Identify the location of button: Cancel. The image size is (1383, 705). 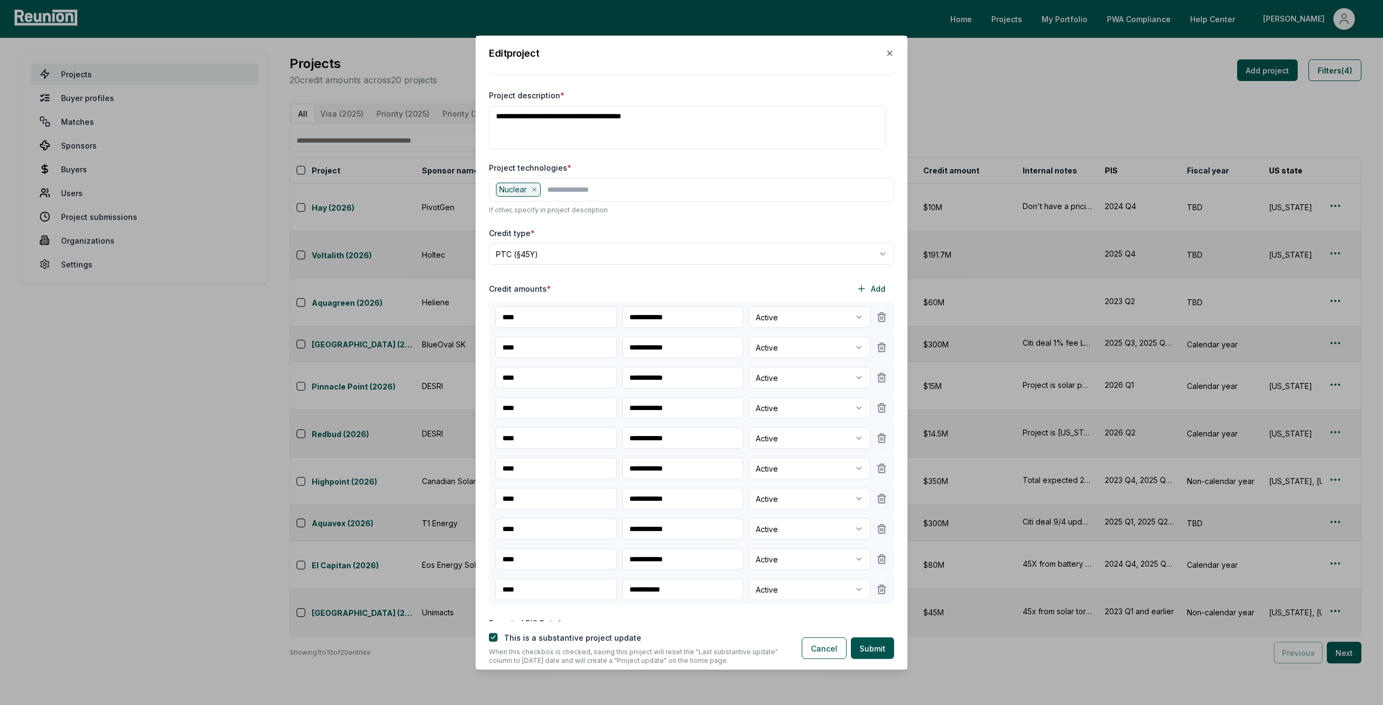
(824, 648).